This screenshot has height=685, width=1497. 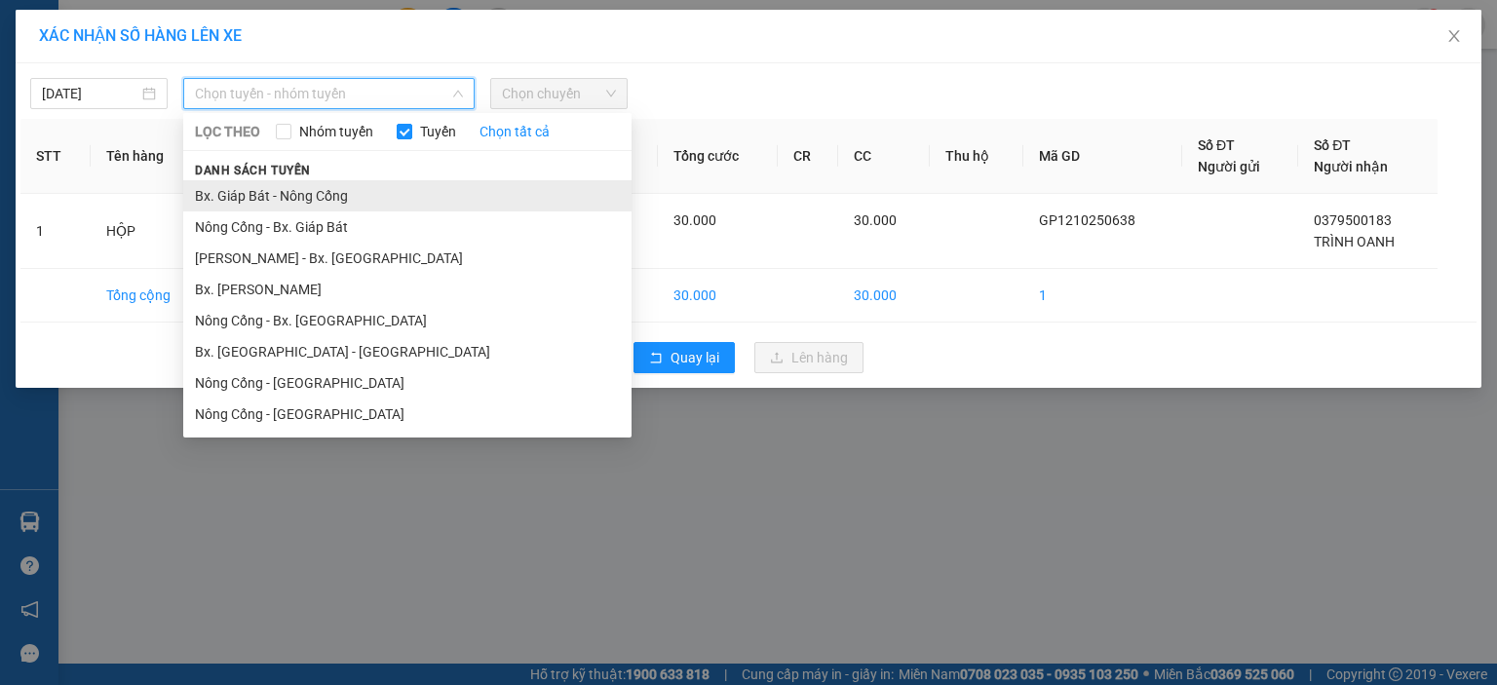 I want to click on td: Tổng cộng, so click(x=150, y=295).